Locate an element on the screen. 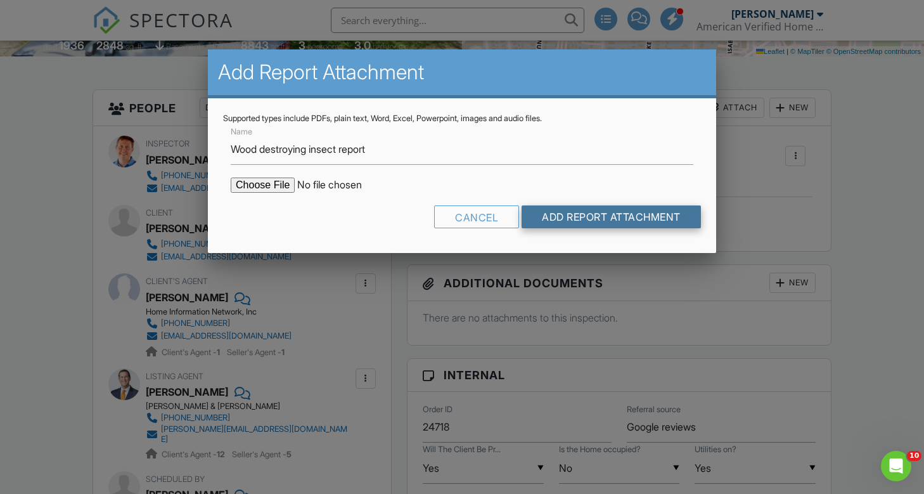 The width and height of the screenshot is (924, 494). div: Cancel is located at coordinates (477, 217).